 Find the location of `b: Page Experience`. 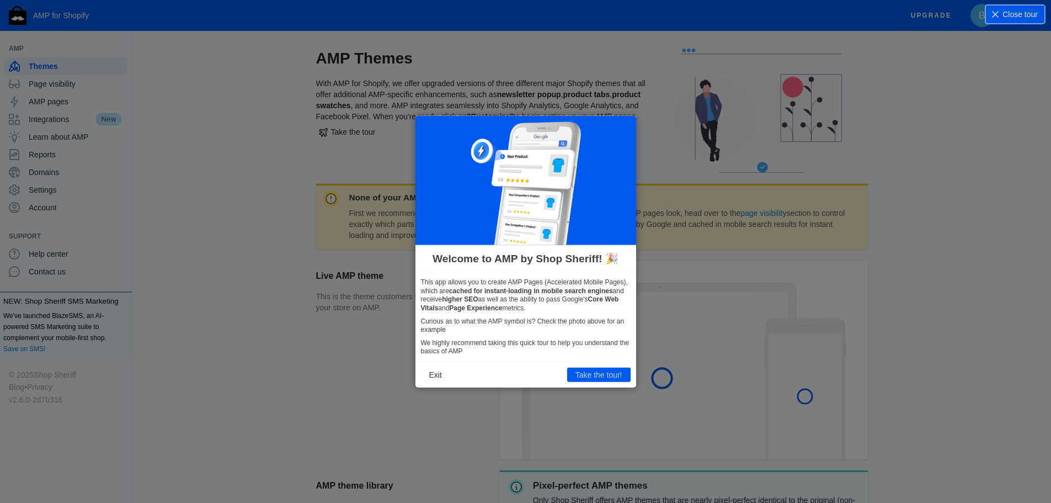

b: Page Experience is located at coordinates (476, 308).